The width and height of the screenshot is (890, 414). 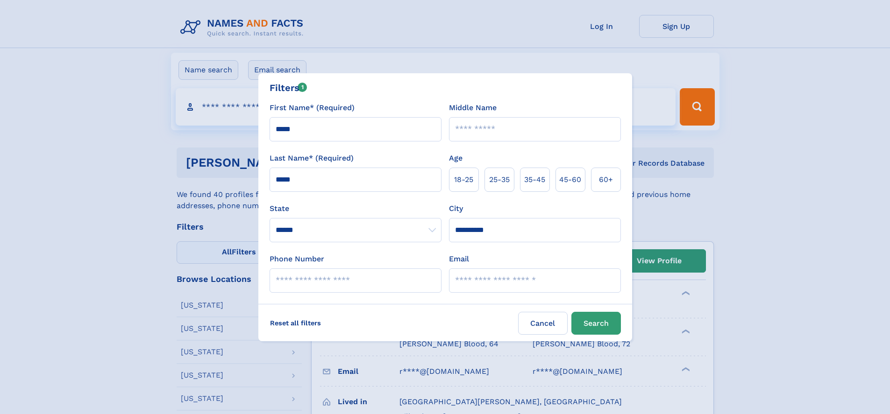 I want to click on label: State, so click(x=356, y=209).